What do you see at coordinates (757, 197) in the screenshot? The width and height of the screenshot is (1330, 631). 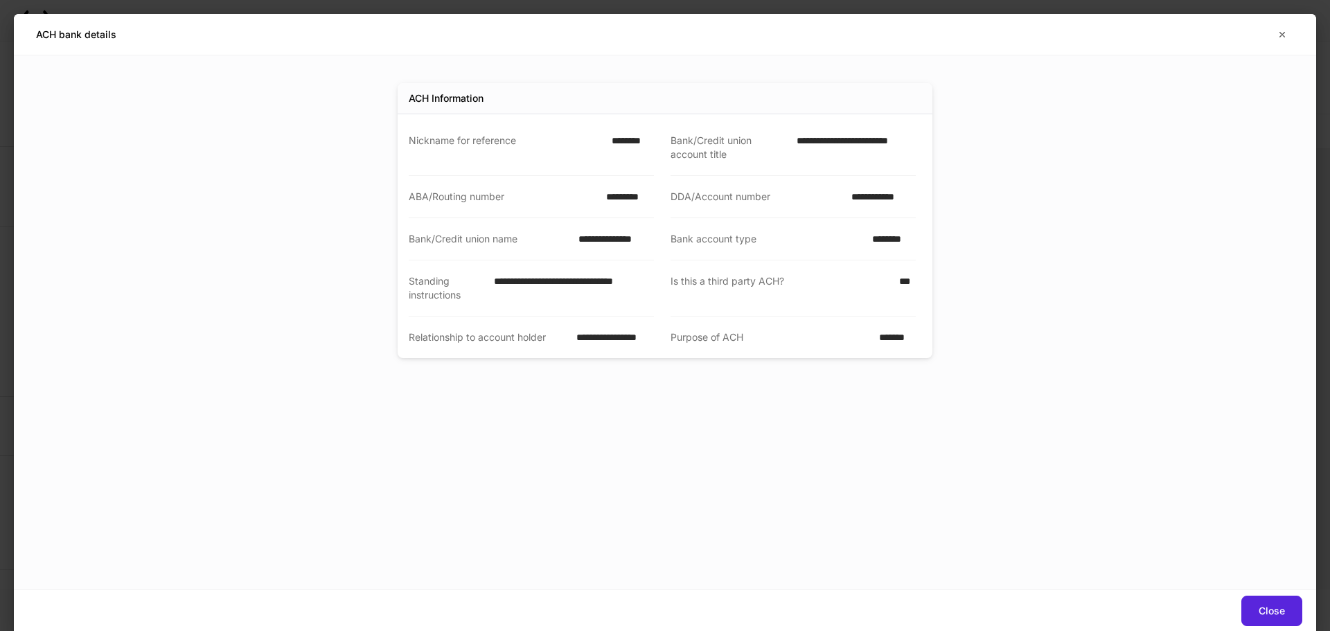 I see `div: DDA/Account number` at bounding box center [757, 197].